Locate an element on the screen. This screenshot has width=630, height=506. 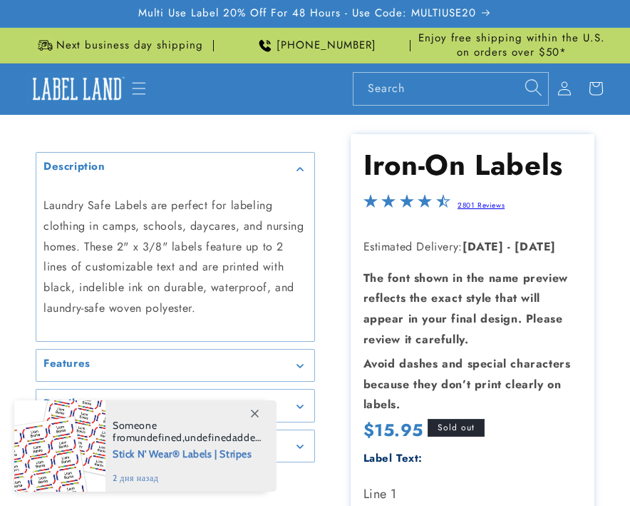
h2: Details is located at coordinates (62, 404).